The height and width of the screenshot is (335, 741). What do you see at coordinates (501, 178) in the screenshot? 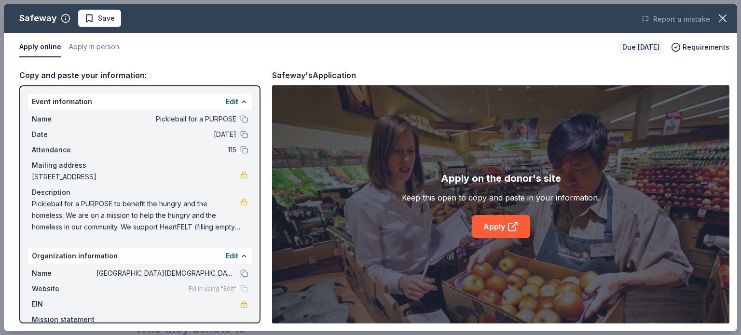
I see `div: Apply on the donor's site` at bounding box center [501, 178].